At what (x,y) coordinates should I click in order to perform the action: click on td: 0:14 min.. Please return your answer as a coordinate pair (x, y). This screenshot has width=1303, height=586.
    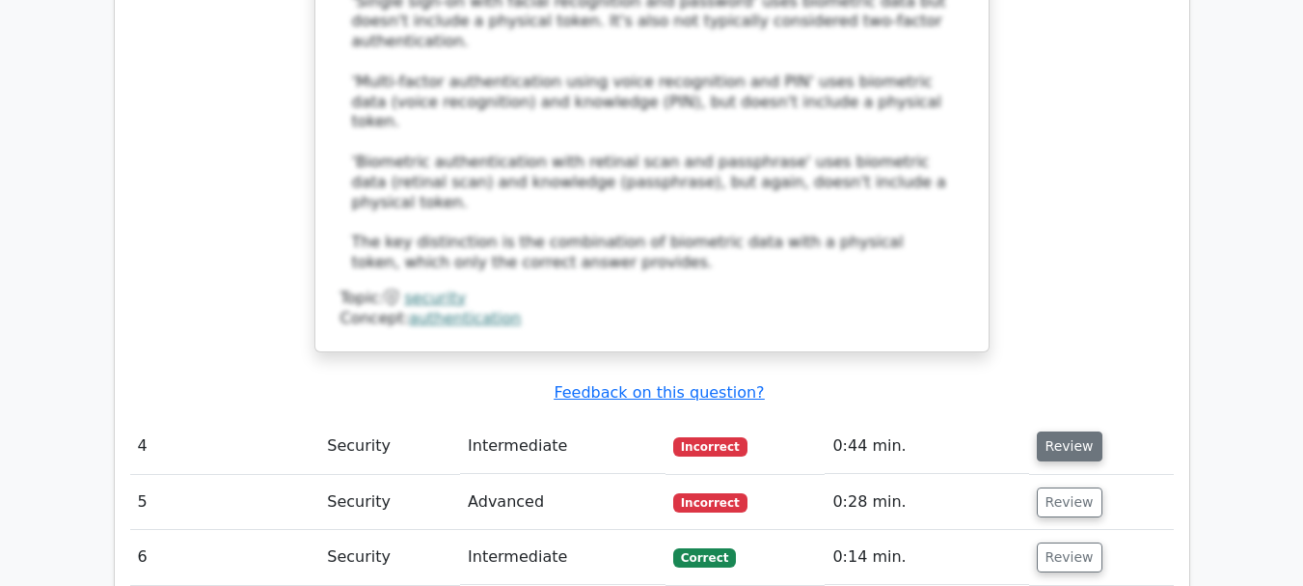
    Looking at the image, I should click on (926, 557).